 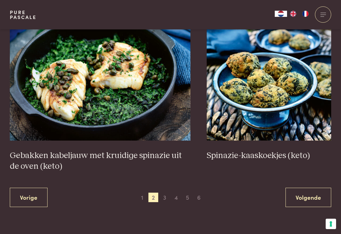 I want to click on span: 1, so click(x=142, y=198).